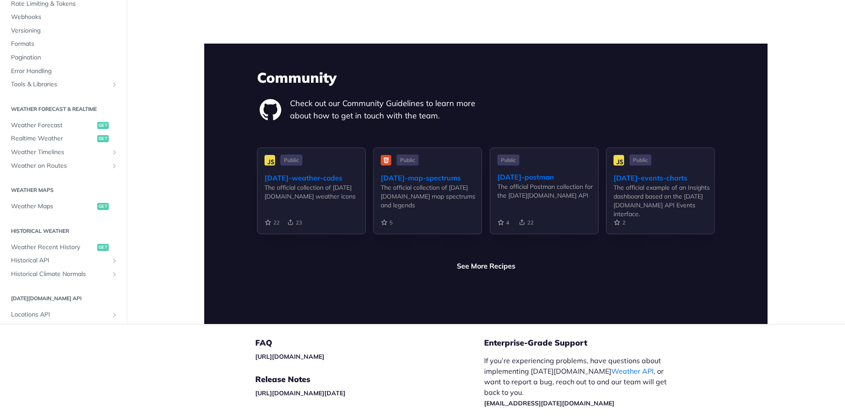  What do you see at coordinates (60, 274) in the screenshot?
I see `span: Historical Climate Normals` at bounding box center [60, 274].